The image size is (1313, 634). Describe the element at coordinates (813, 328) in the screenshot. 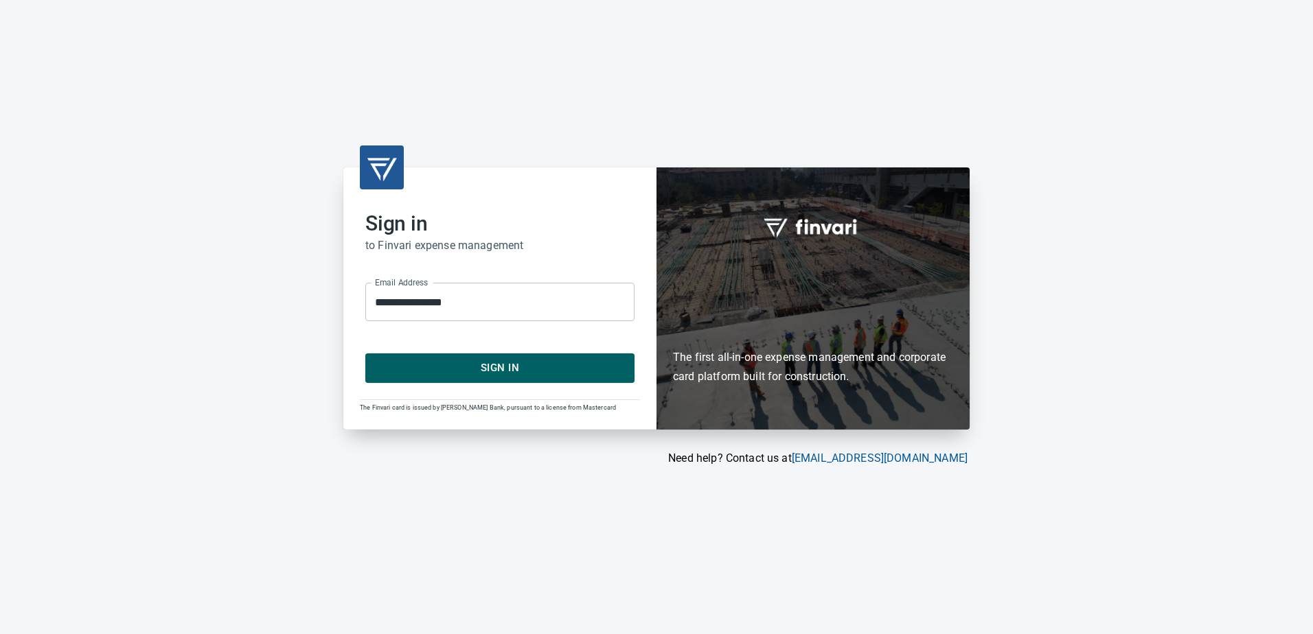

I see `h6: The first all-in-one expense management and corporate card platform built for construction.` at that location.